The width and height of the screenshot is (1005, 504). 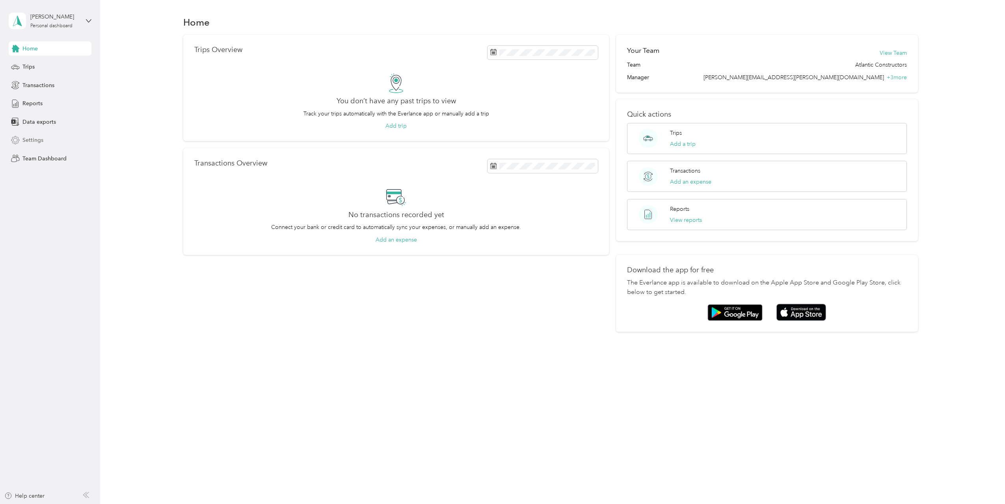 I want to click on p: Reports, so click(x=679, y=209).